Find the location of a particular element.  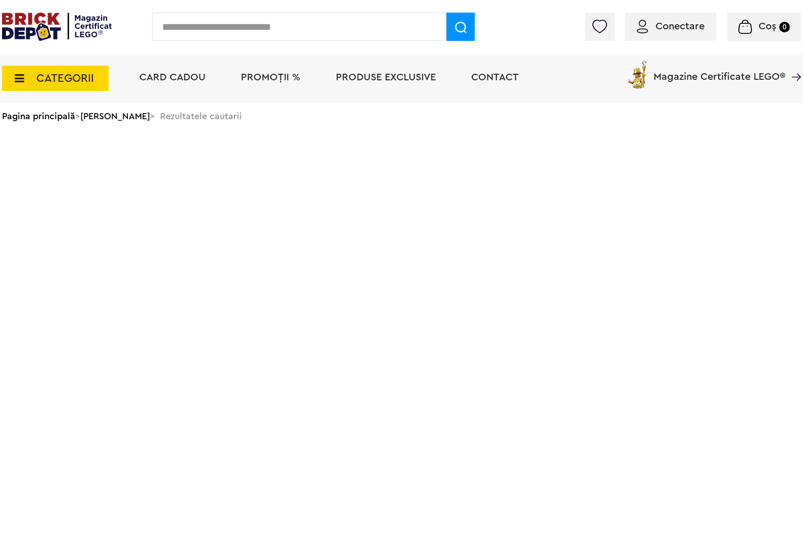

a: Contact is located at coordinates (495, 77).